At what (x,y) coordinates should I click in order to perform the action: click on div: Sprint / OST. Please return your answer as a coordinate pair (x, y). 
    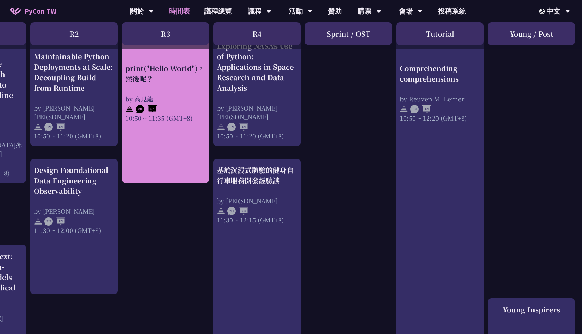
    Looking at the image, I should click on (348, 34).